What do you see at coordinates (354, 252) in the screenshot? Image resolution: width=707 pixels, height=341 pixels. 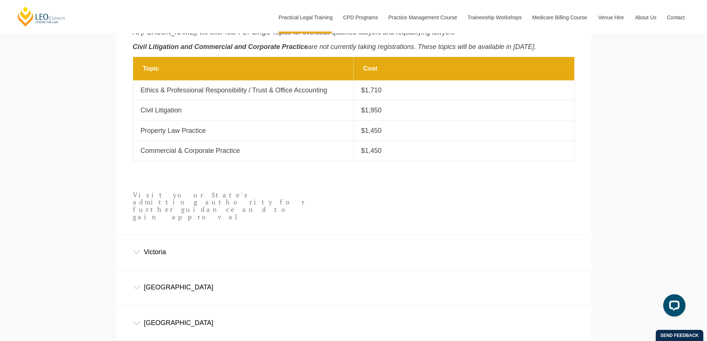 I see `div: Victoria` at bounding box center [354, 252].